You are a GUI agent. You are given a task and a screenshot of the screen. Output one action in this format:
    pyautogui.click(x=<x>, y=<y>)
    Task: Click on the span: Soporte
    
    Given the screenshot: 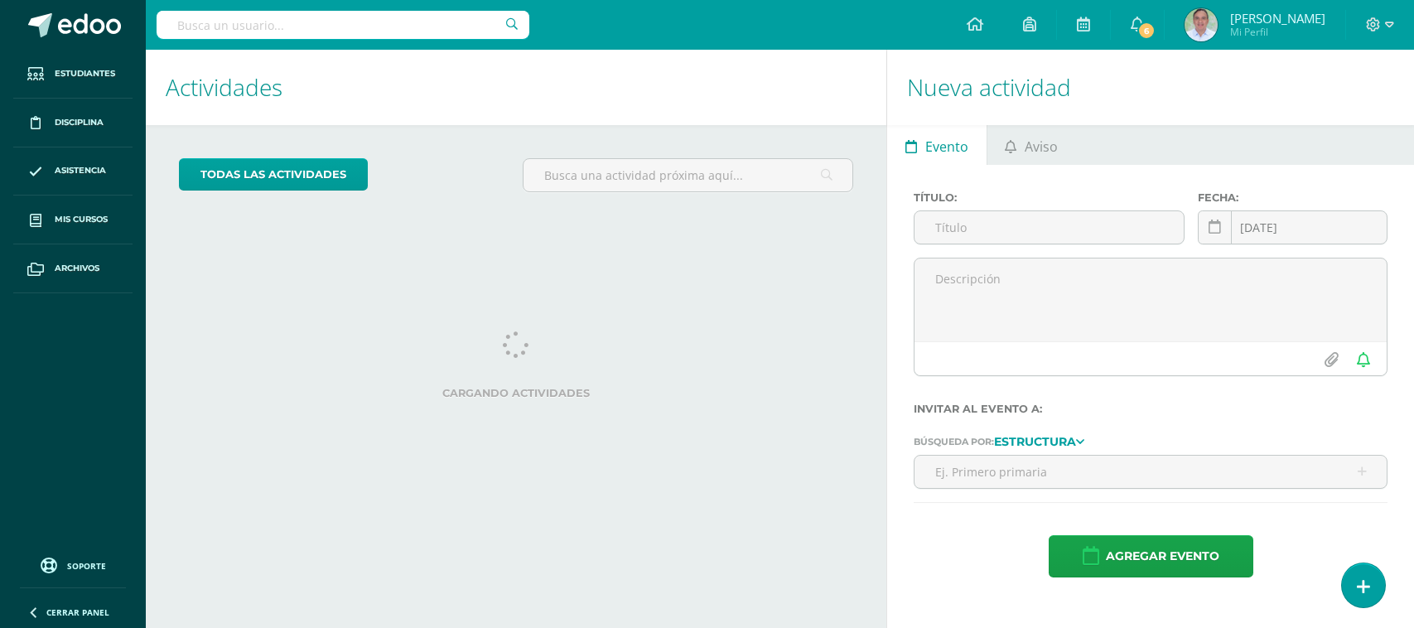 What is the action you would take?
    pyautogui.click(x=86, y=566)
    